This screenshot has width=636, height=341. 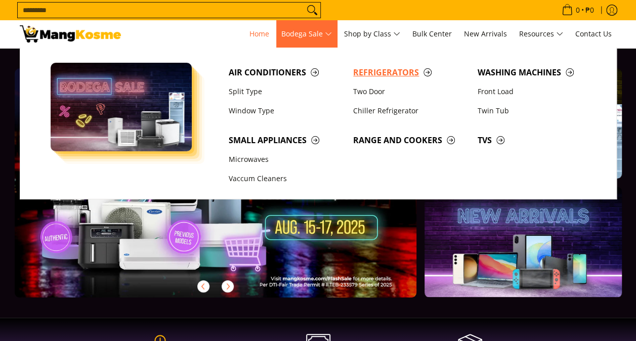 What do you see at coordinates (372, 34) in the screenshot?
I see `span: Shop by Class` at bounding box center [372, 34].